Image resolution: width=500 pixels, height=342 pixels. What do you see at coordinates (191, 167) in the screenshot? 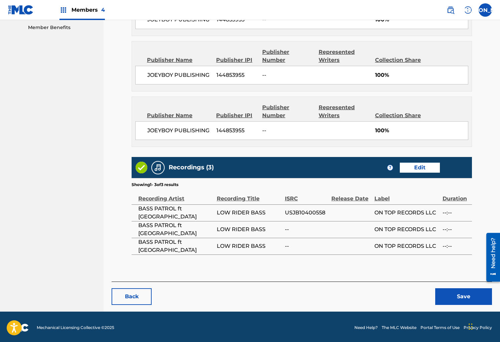
I see `h5: Recordings (3)` at bounding box center [191, 167].